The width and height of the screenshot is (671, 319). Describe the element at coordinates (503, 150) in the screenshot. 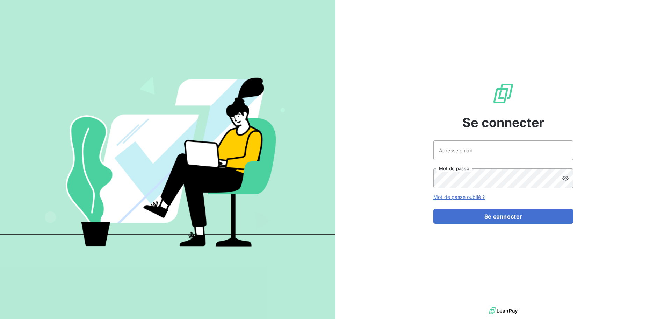

I see `input: placeholder` at that location.